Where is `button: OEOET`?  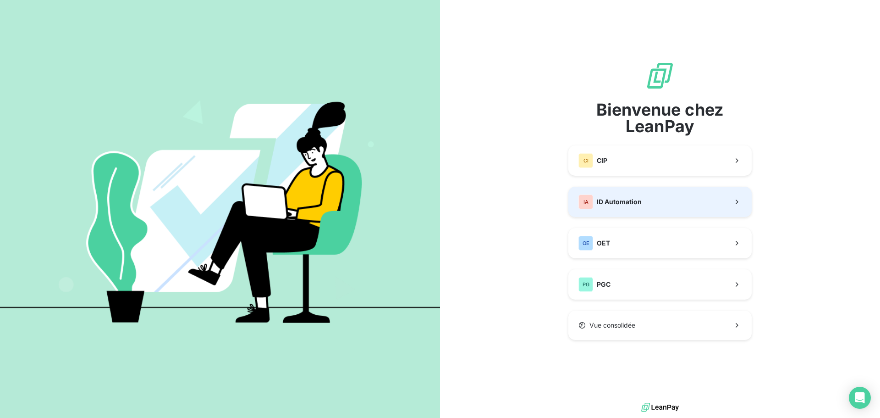
button: OEOET is located at coordinates (660, 243).